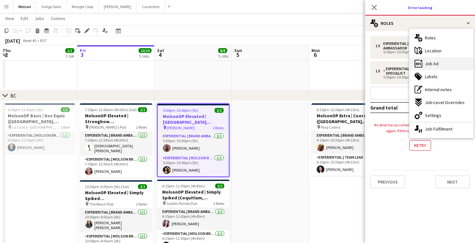 The image size is (475, 243). Describe the element at coordinates (101, 204) in the screenshot. I see `span: The Reach Pub` at that location.